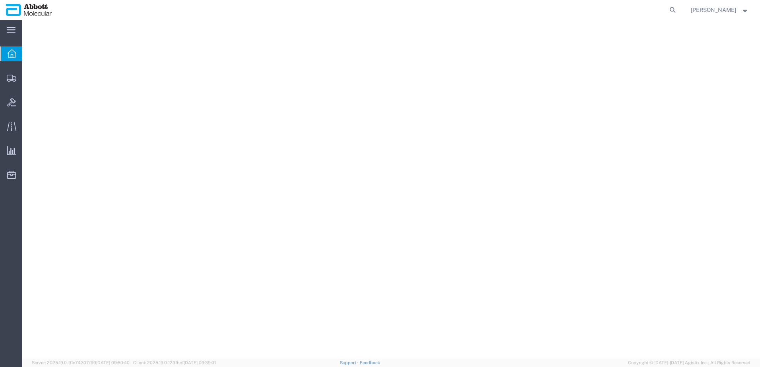 The width and height of the screenshot is (760, 367). Describe the element at coordinates (370, 363) in the screenshot. I see `a: Feedback` at that location.